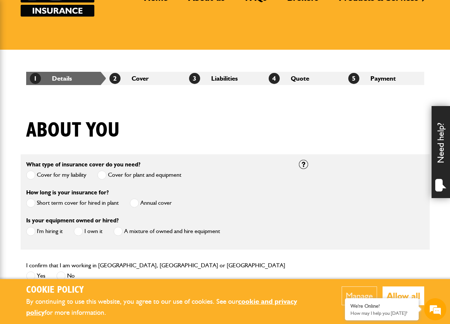 The height and width of the screenshot is (324, 450). I want to click on label: What type of insurance cover do you need?, so click(83, 165).